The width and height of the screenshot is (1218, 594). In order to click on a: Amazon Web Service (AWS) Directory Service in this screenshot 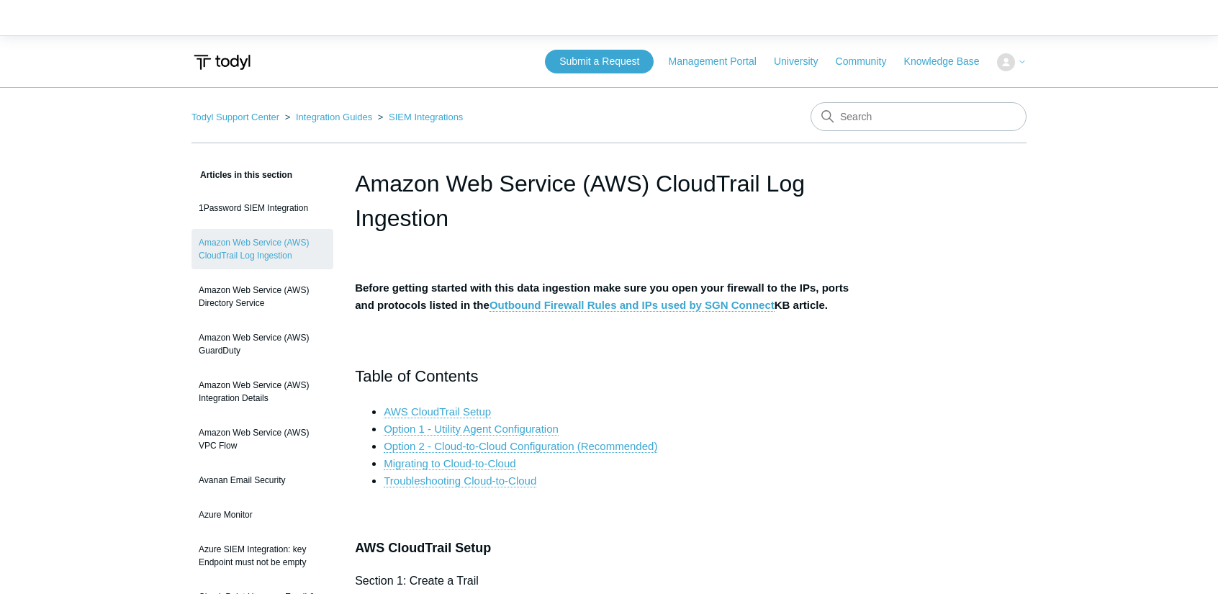, I will do `click(262, 296)`.